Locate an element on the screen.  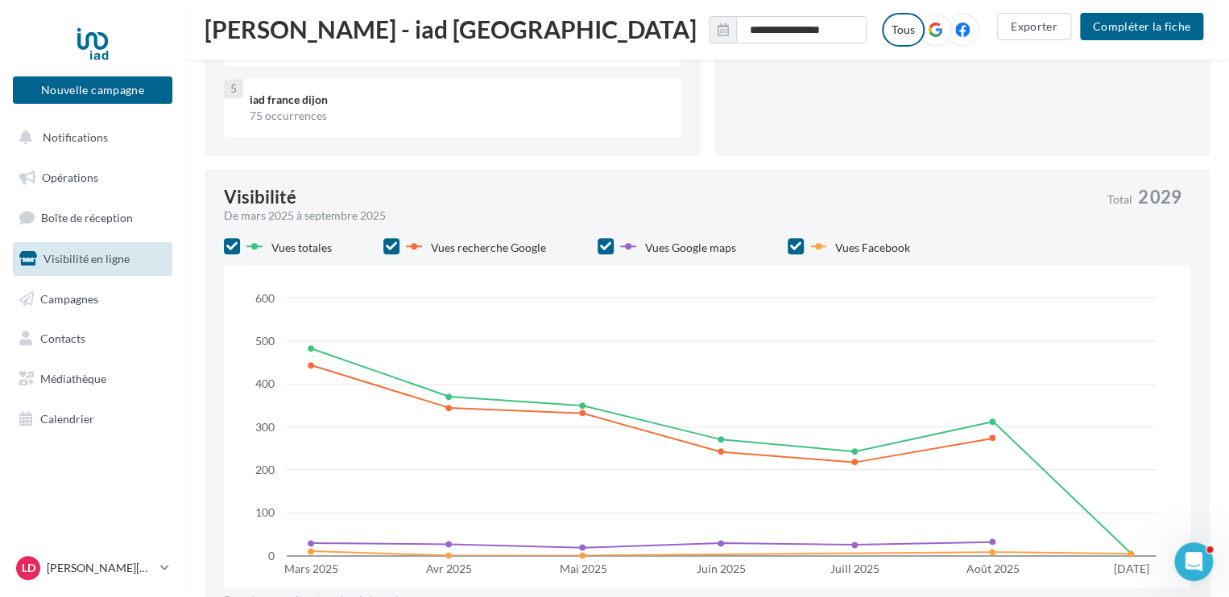
span: Notifications is located at coordinates (75, 137).